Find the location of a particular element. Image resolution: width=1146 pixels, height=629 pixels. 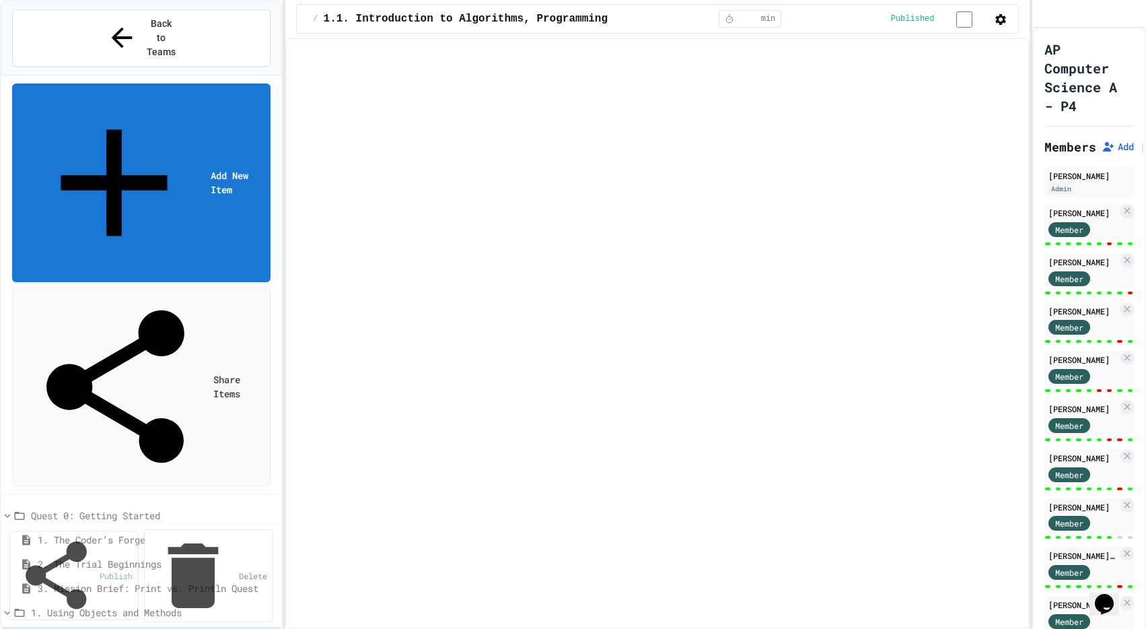

span: Back to Teams is located at coordinates (161, 38).